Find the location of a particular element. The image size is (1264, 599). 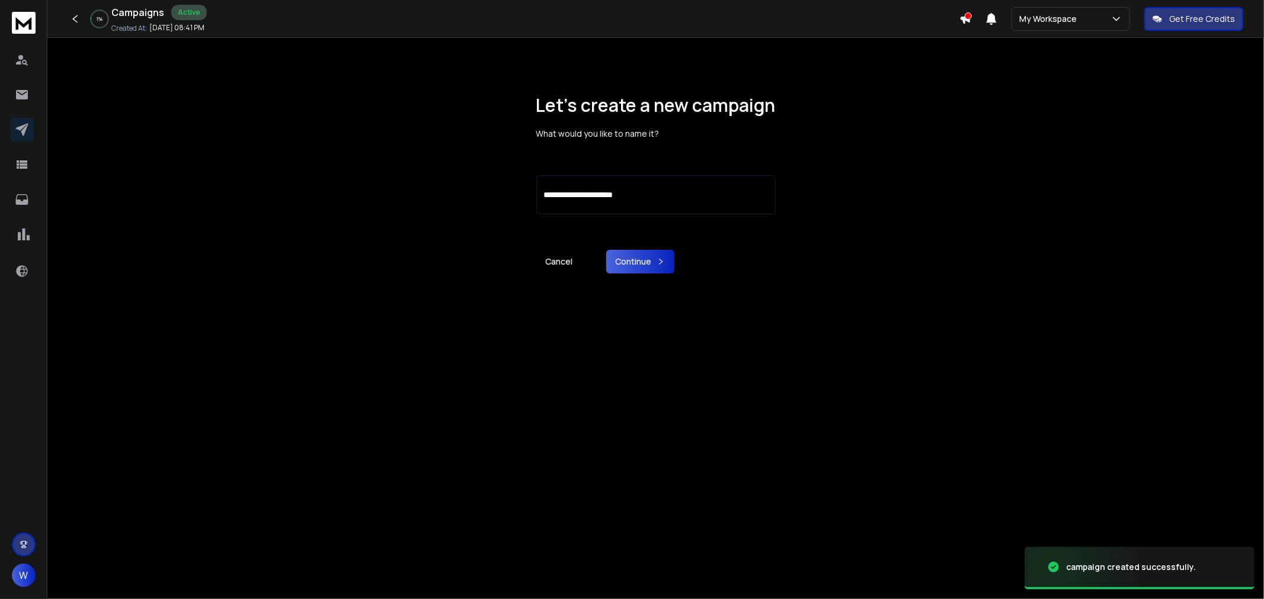

button: Get Free Credits is located at coordinates (1193, 19).